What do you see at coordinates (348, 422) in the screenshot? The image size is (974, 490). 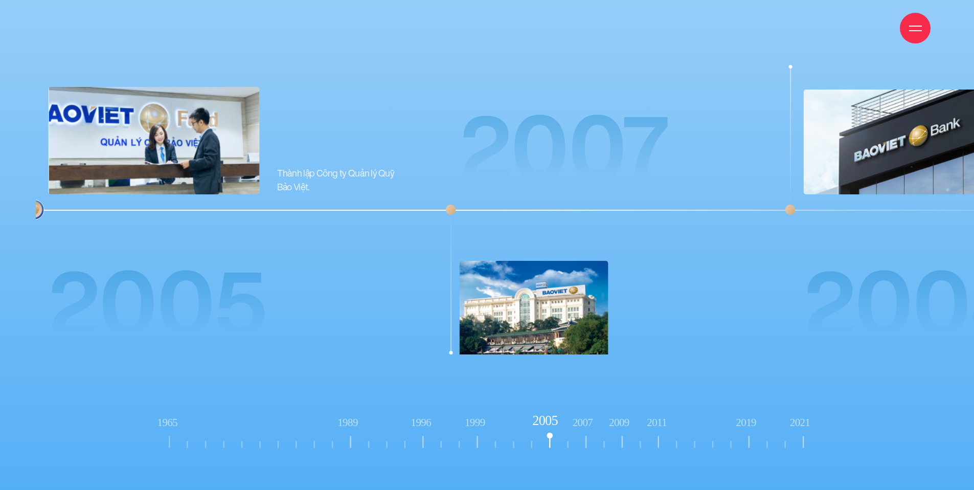 I see `tspan: 1989` at bounding box center [348, 422].